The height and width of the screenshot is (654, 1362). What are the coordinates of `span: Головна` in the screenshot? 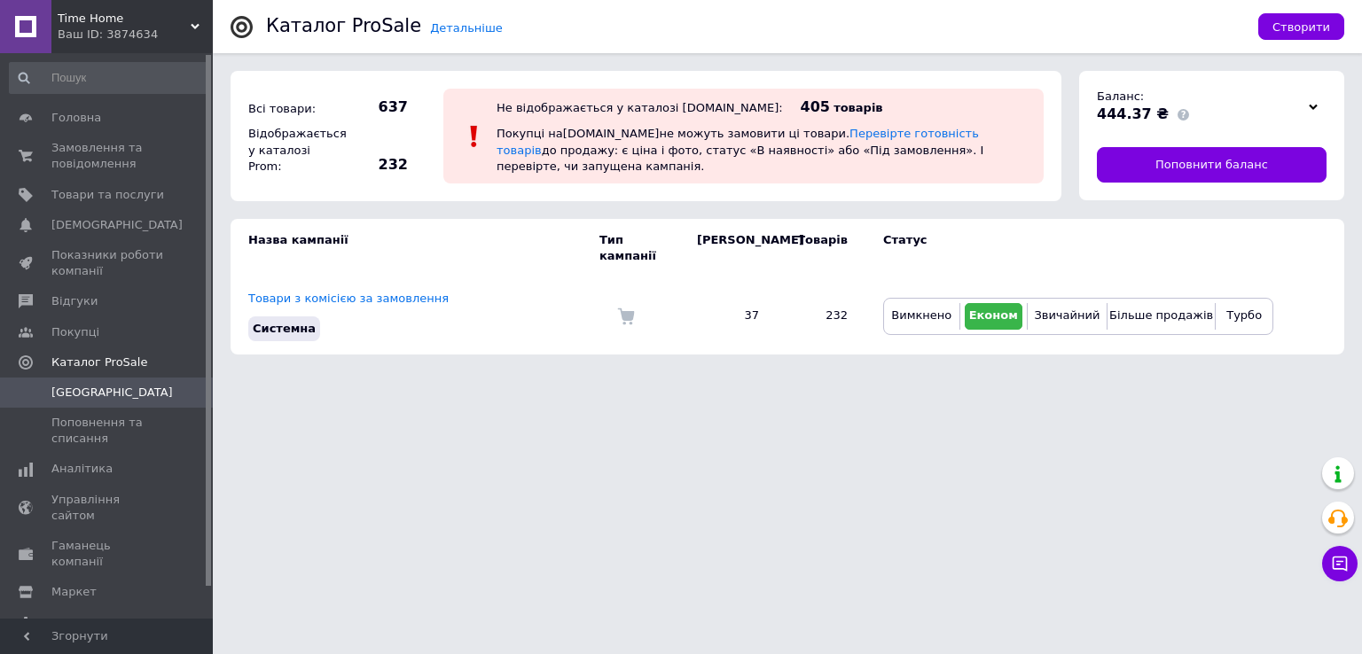 It's located at (76, 118).